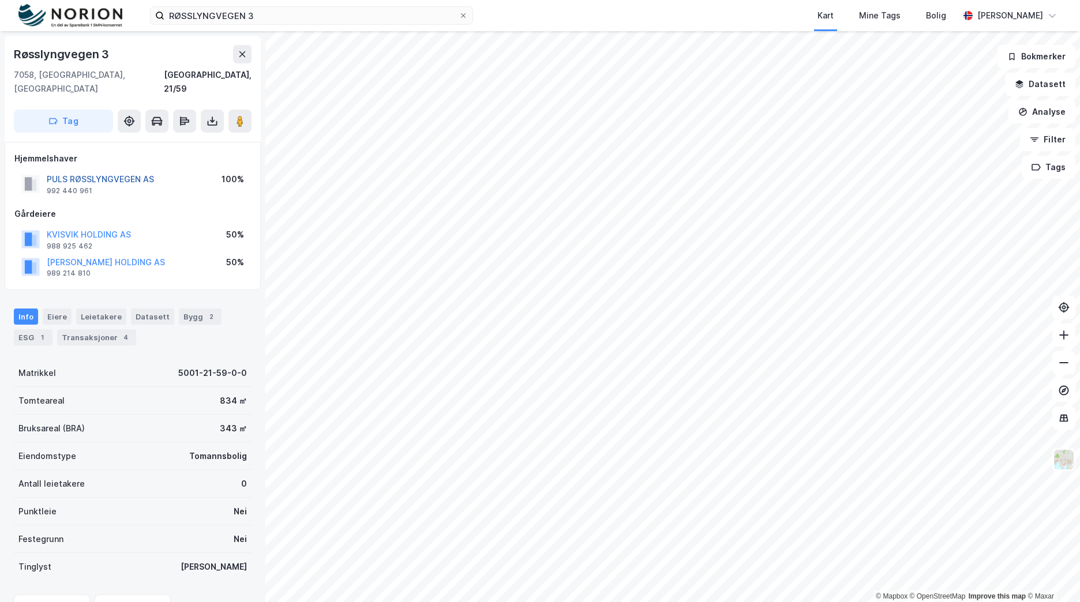 The height and width of the screenshot is (602, 1080). What do you see at coordinates (211, 317) in the screenshot?
I see `div: 2` at bounding box center [211, 317].